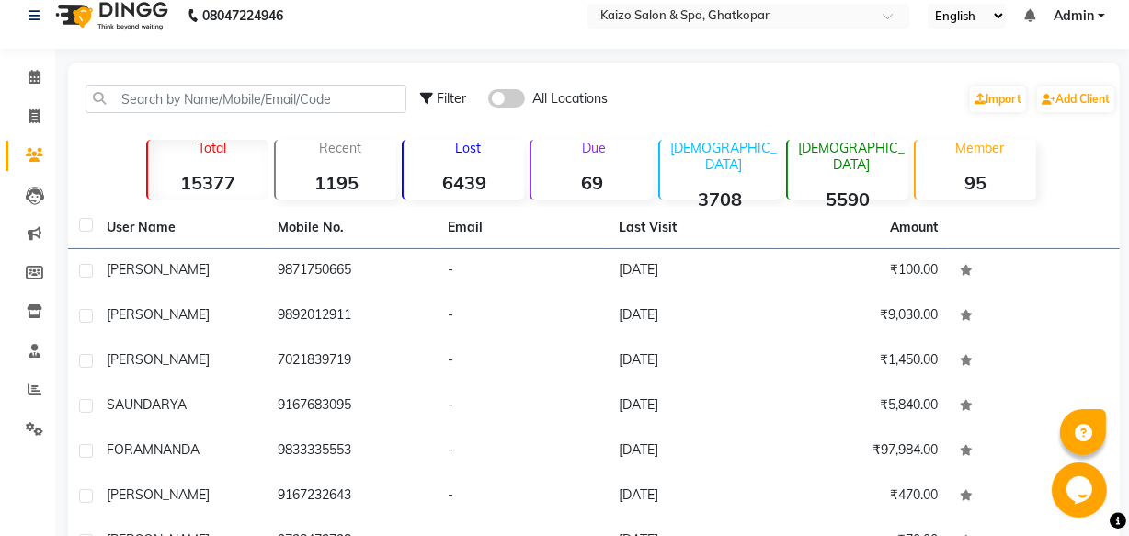  I want to click on td: 9167683095, so click(352, 406).